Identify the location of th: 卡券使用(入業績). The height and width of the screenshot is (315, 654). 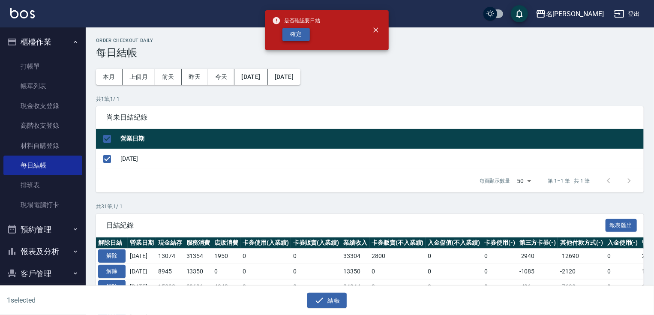
(266, 243).